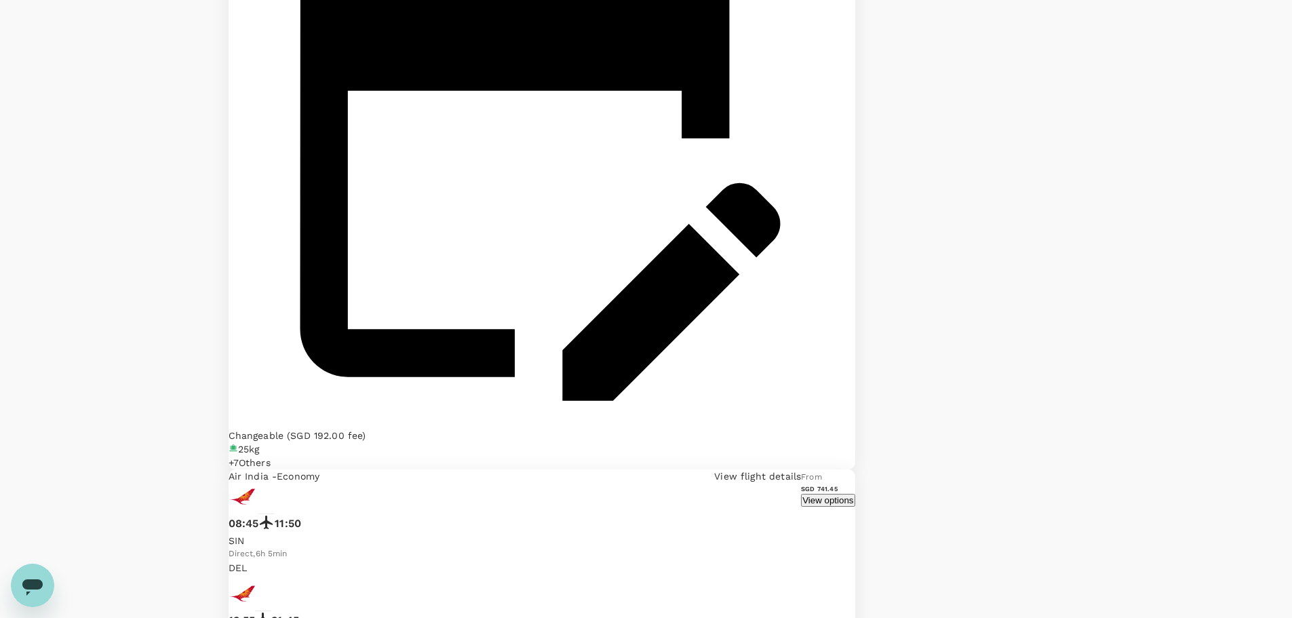 Image resolution: width=1292 pixels, height=618 pixels. Describe the element at coordinates (515, 541) in the screenshot. I see `p: SIN` at that location.